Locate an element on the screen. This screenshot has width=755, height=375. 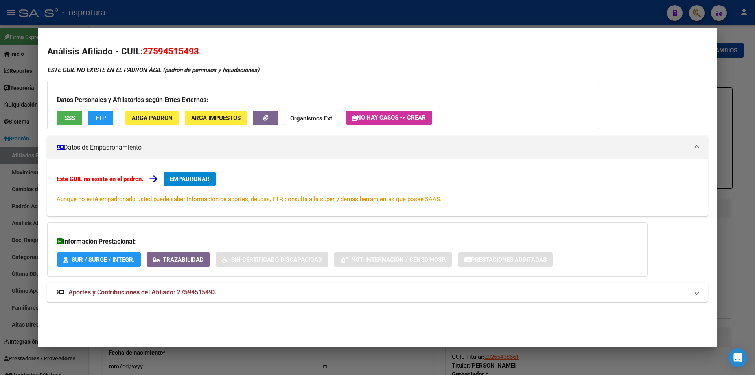
button: ARCA Impuestos is located at coordinates (216, 118).